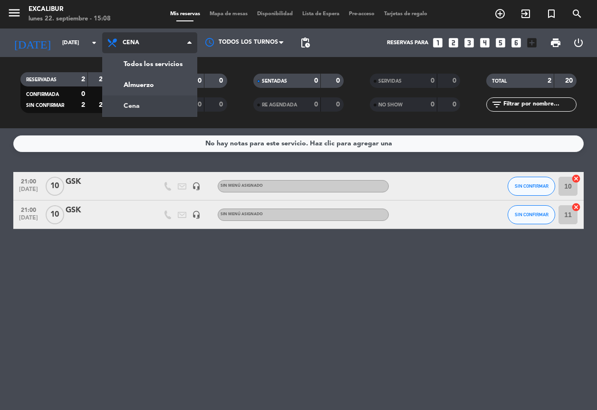  Describe the element at coordinates (408, 43) in the screenshot. I see `span: Reservas para` at that location.